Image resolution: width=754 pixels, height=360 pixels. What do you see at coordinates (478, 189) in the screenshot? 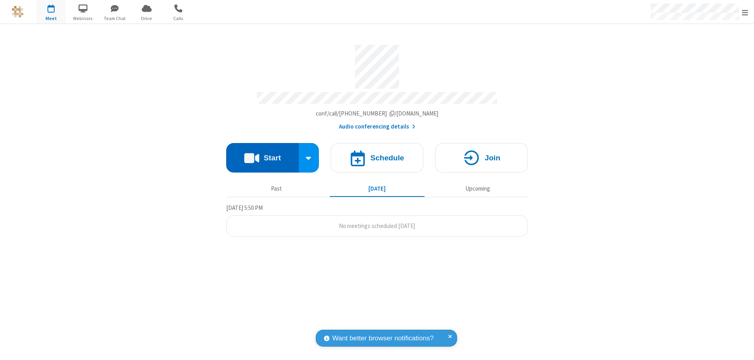
I see `button: Upcoming` at bounding box center [478, 189].